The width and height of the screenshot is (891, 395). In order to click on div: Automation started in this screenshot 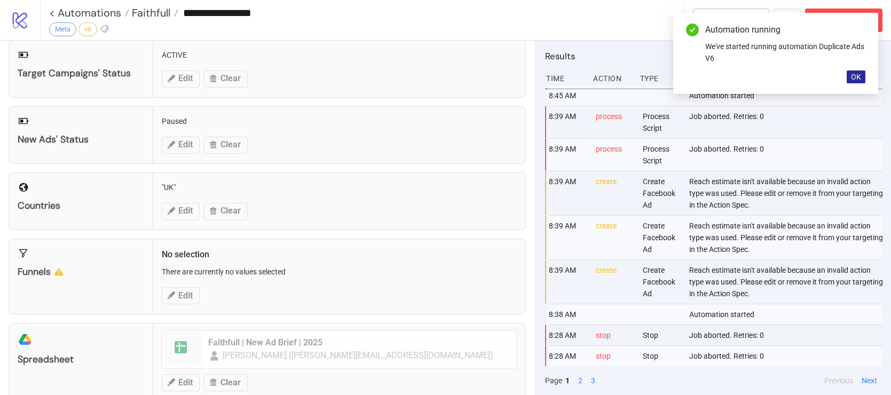, I will do `click(787, 315)`.